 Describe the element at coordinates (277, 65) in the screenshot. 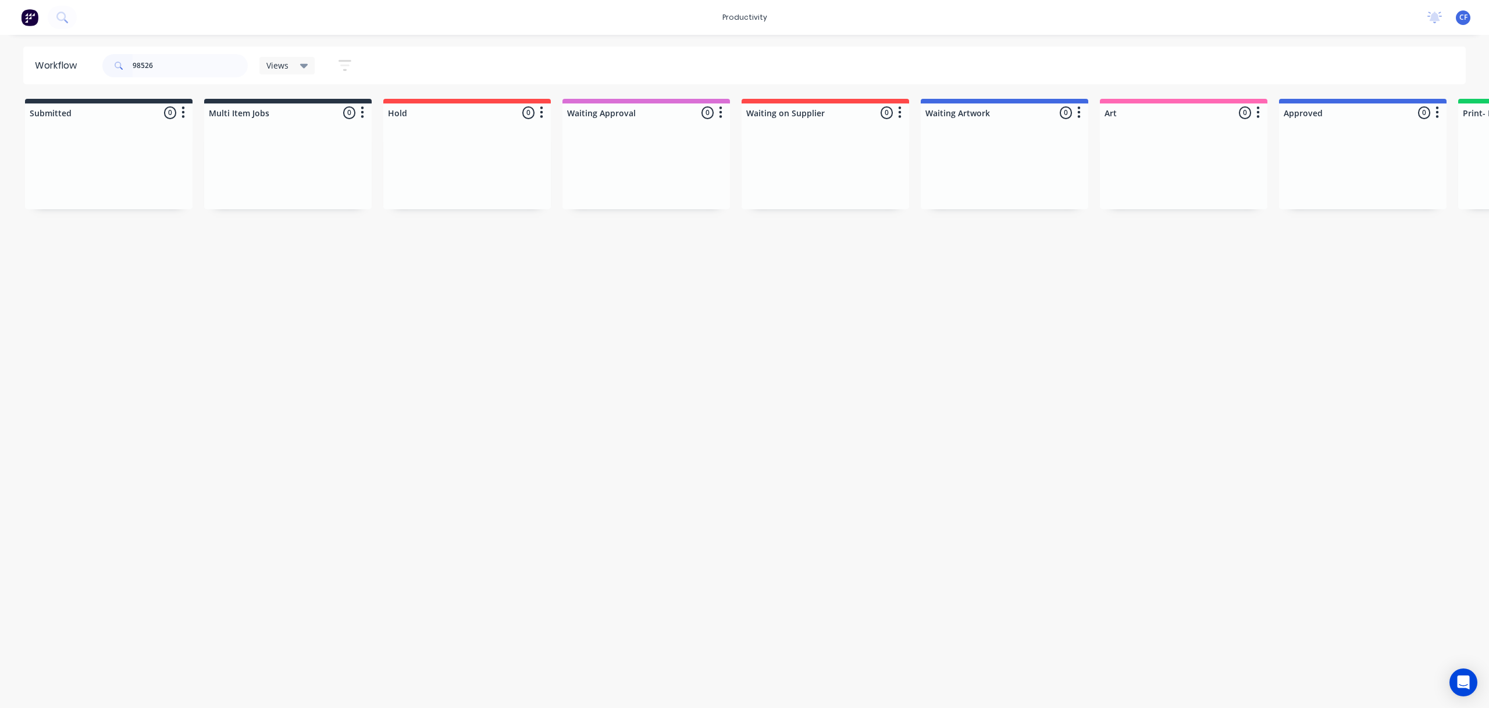

I see `span: Views` at that location.